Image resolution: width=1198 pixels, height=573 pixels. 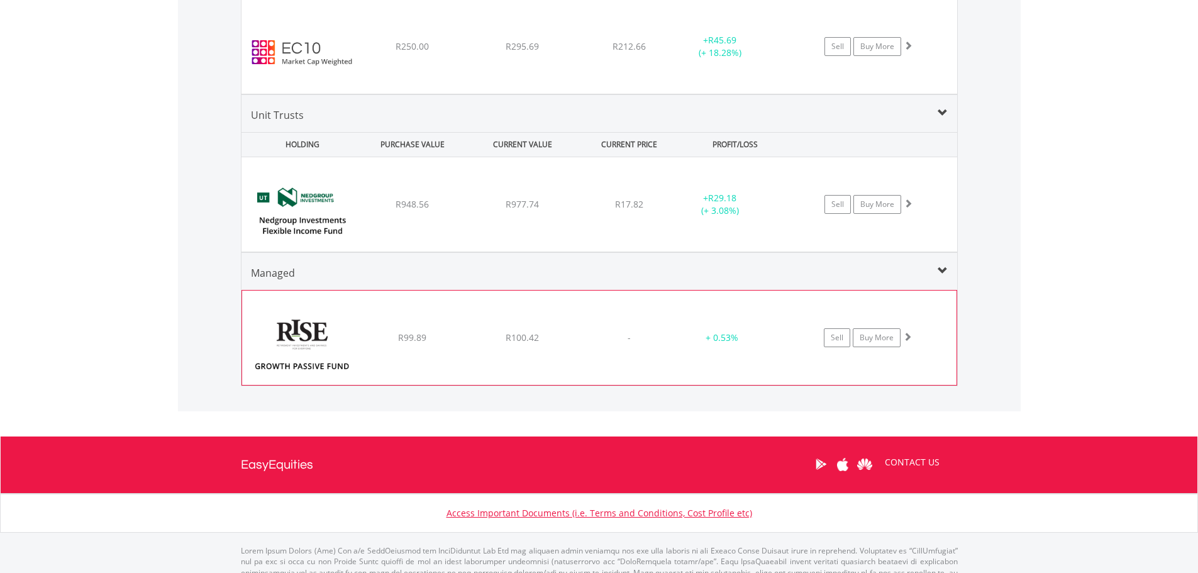 I want to click on div: + 0.53%, so click(x=722, y=338).